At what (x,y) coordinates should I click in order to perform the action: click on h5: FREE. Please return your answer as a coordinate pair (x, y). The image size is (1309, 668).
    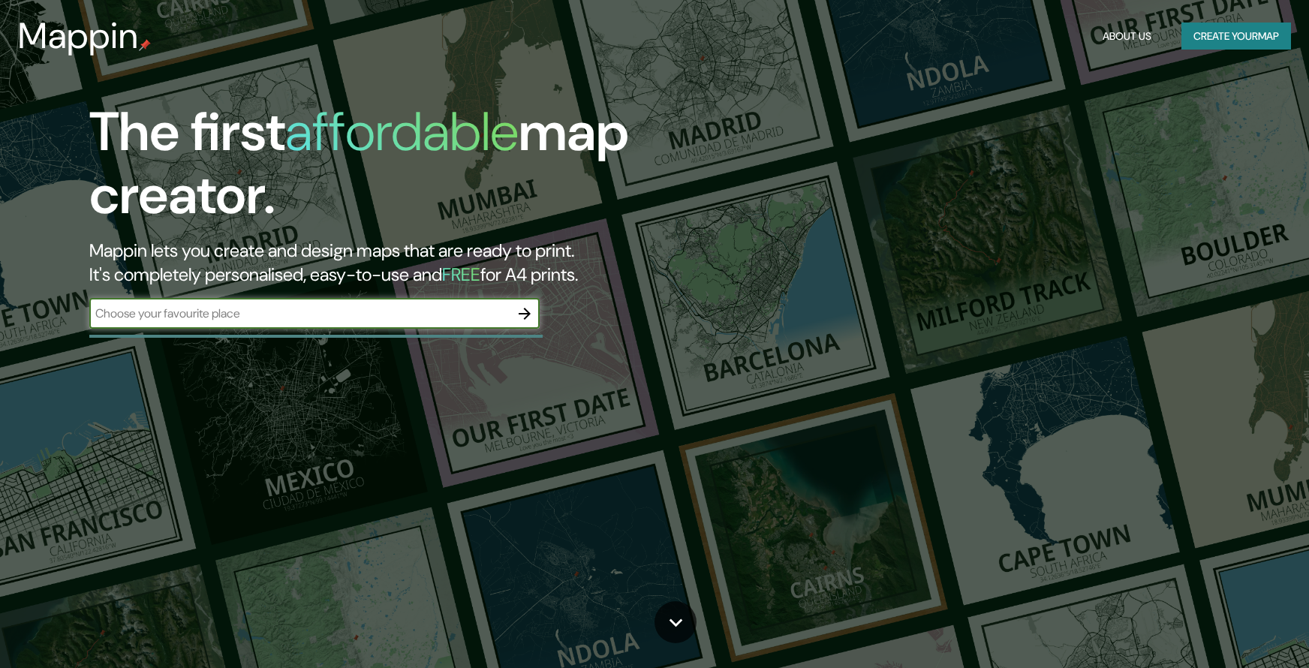
    Looking at the image, I should click on (461, 274).